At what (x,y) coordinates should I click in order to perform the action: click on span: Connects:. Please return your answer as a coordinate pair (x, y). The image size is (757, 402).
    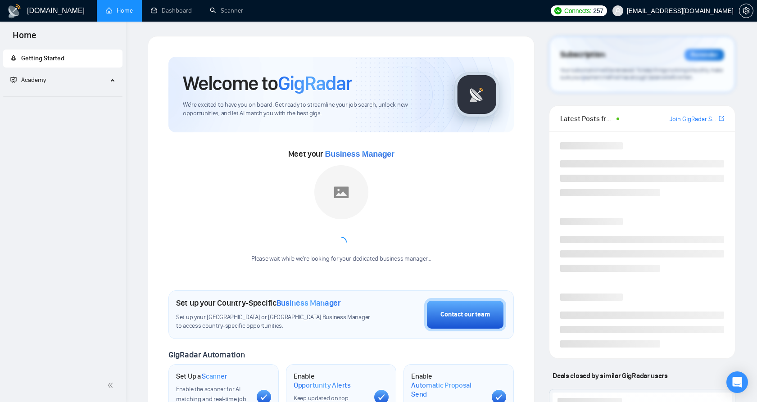
    Looking at the image, I should click on (578, 11).